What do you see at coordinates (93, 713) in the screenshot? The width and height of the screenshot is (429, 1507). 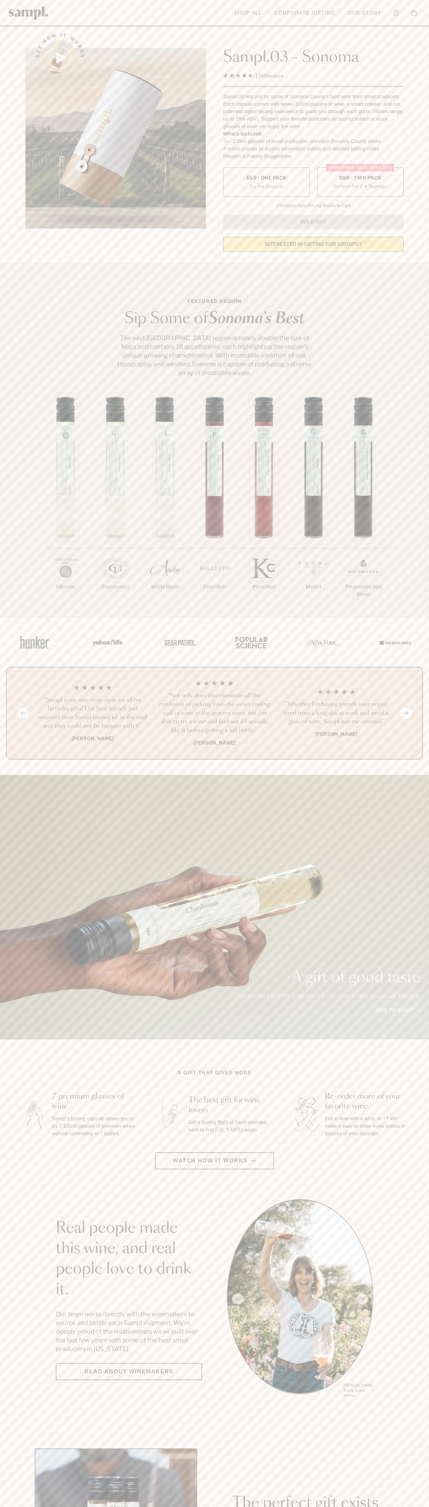 I see `h3: “Sampl is my one-stop shop for all my birthday gifts! Our best friends just received their Sampl ...` at bounding box center [93, 713].